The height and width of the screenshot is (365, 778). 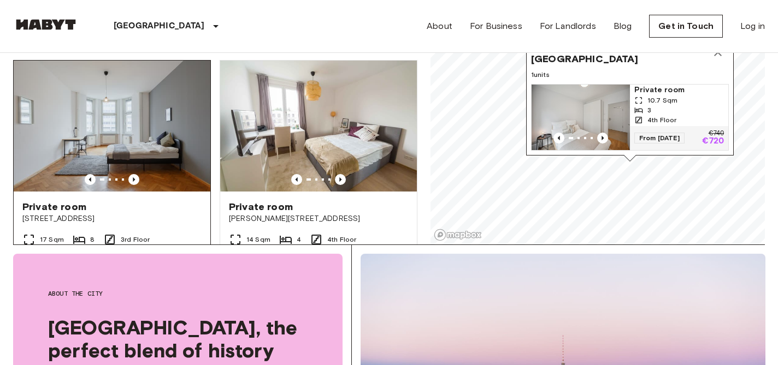 I want to click on a: For Landlords, so click(x=567, y=26).